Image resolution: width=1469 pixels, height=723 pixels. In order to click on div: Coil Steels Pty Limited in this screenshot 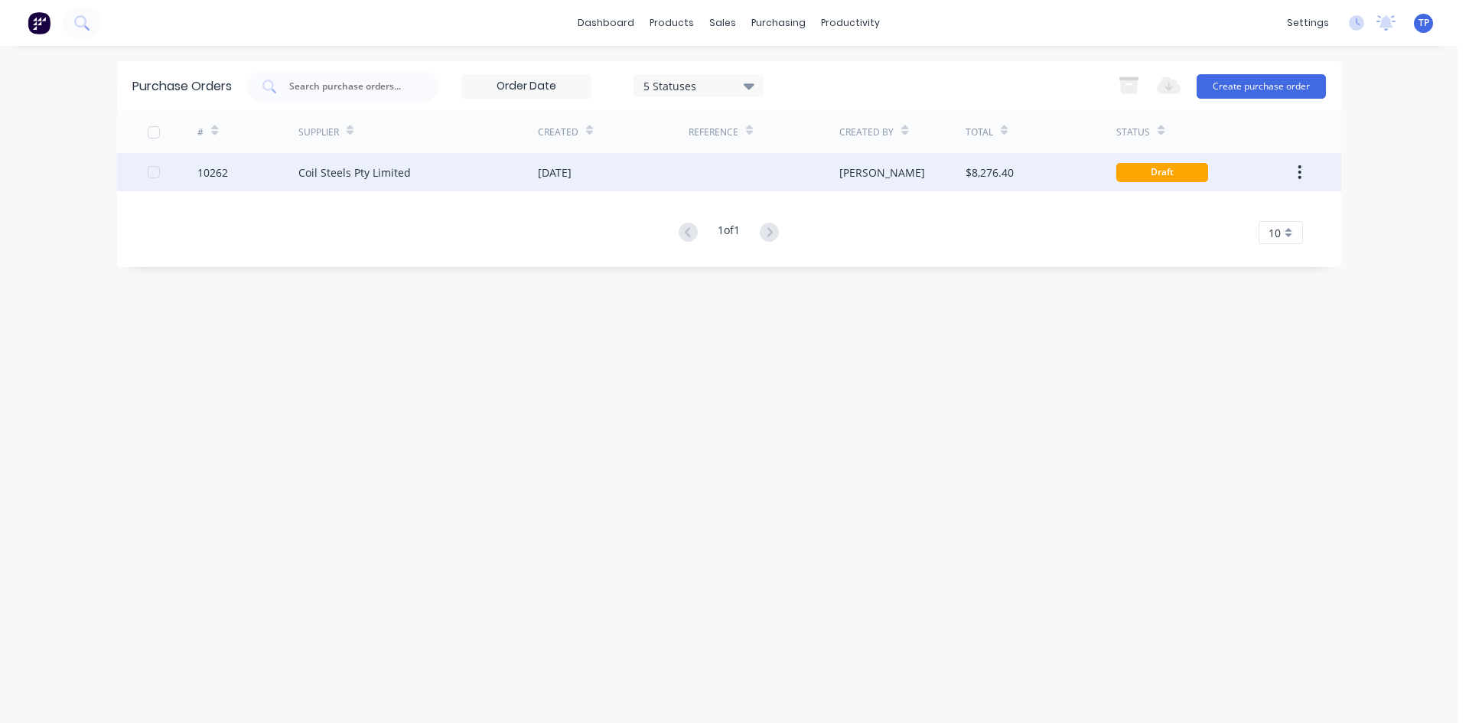, I will do `click(354, 172)`.